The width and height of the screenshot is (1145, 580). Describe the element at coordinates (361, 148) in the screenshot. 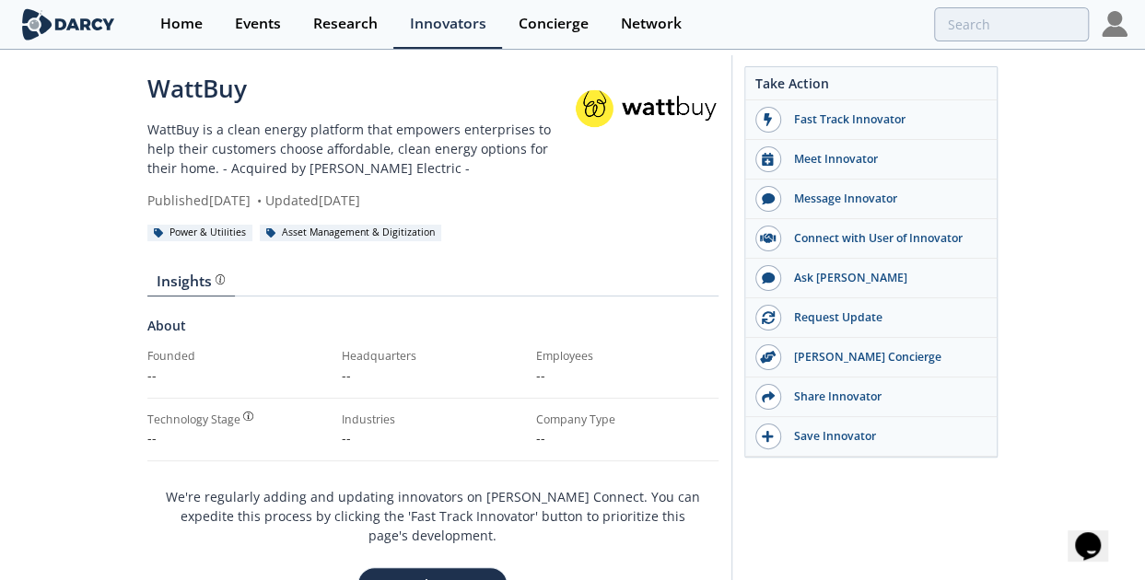

I see `p: WattBuy is a clean energy platform that empowers enterprises to help their customers choose affor...` at that location.